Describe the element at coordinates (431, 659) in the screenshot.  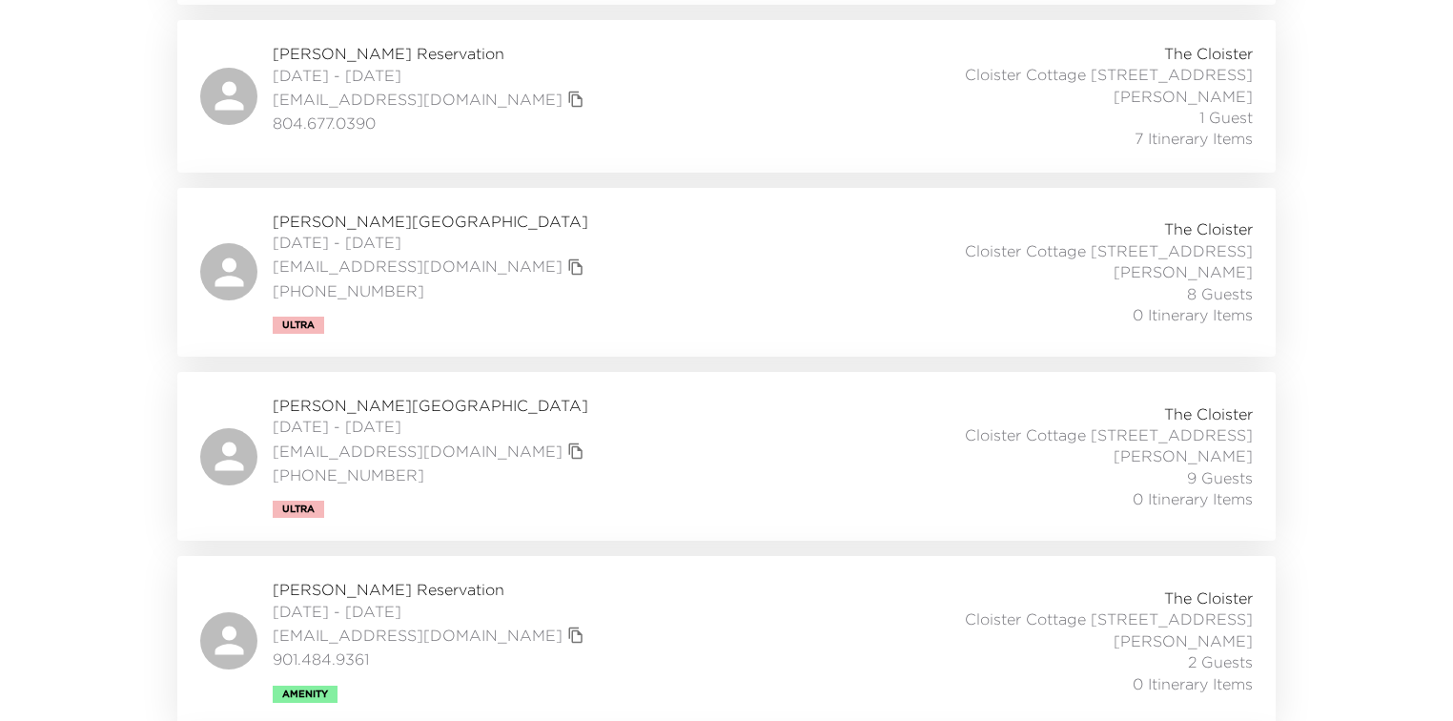
I see `span: 901.484.9361` at that location.